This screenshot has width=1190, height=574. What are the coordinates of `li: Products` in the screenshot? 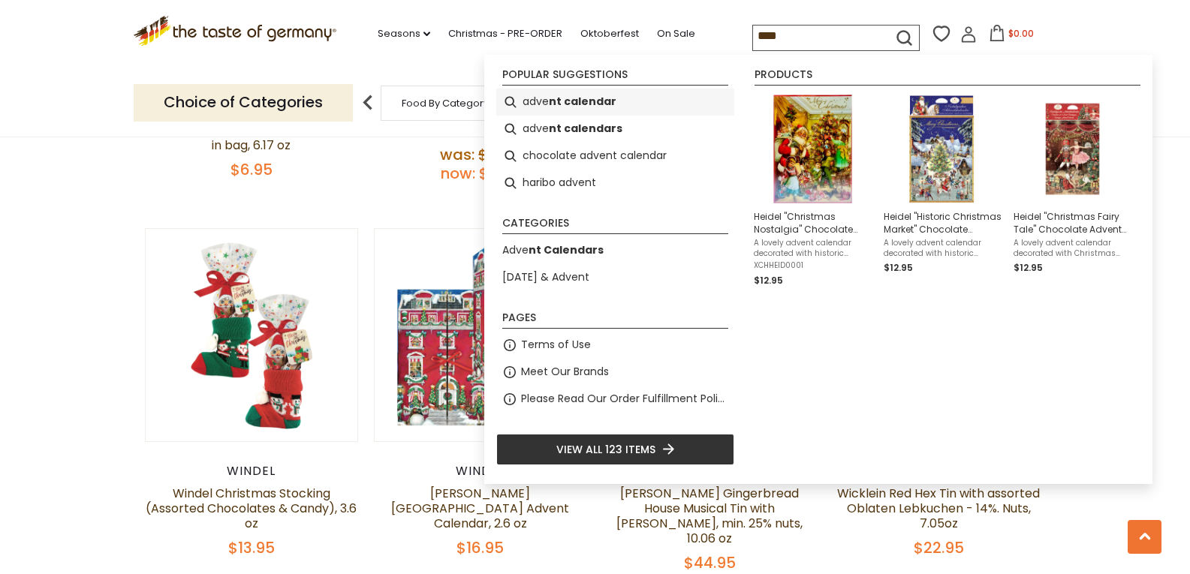 It's located at (947, 77).